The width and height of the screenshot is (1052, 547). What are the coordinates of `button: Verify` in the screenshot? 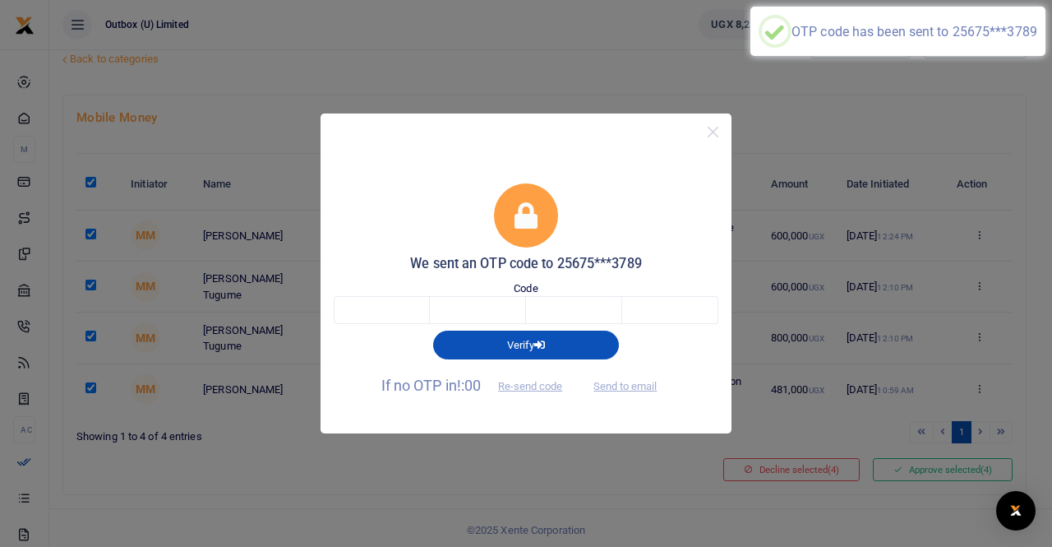 It's located at (526, 344).